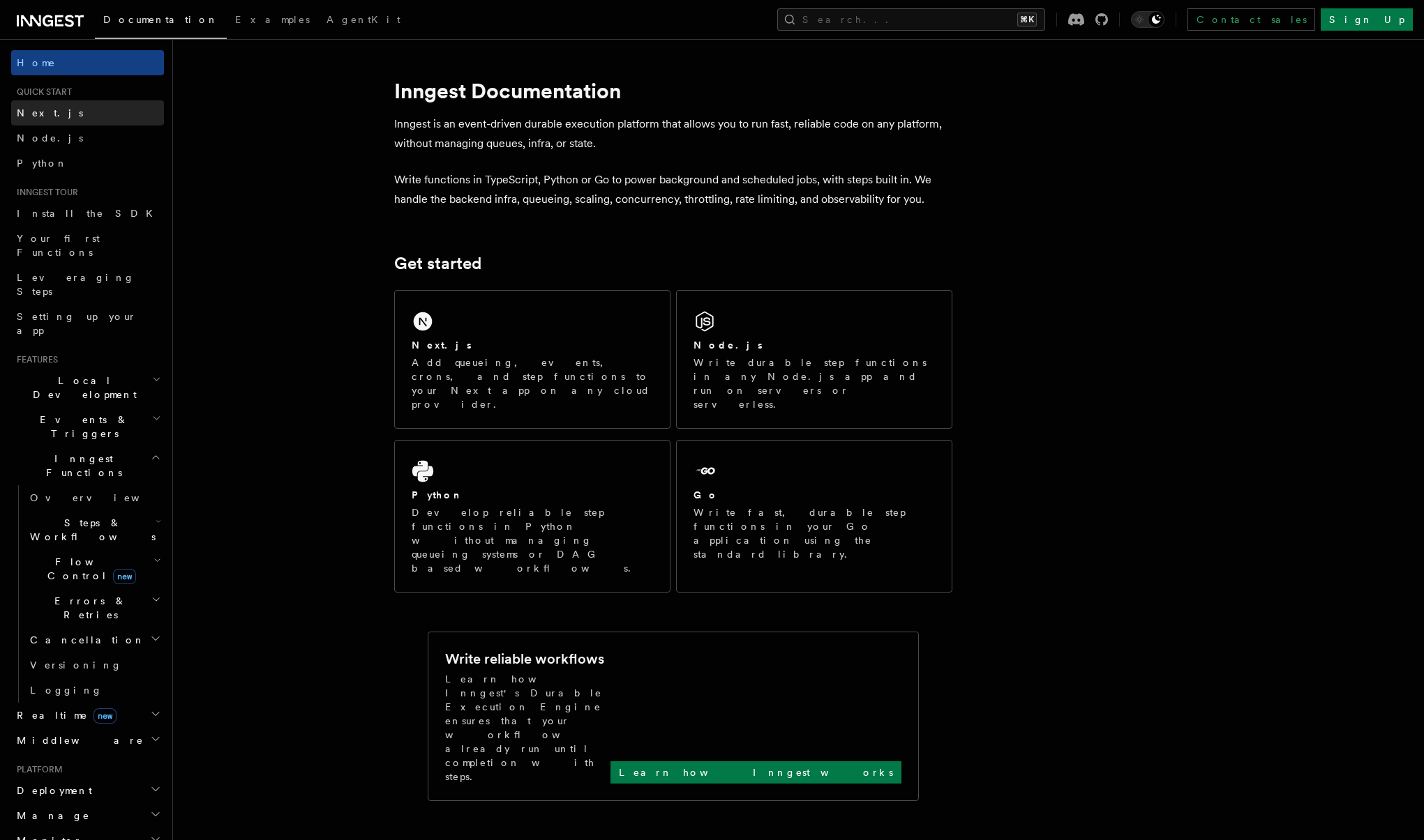 This screenshot has height=840, width=1424. I want to click on p: Learn how Inngest works, so click(755, 773).